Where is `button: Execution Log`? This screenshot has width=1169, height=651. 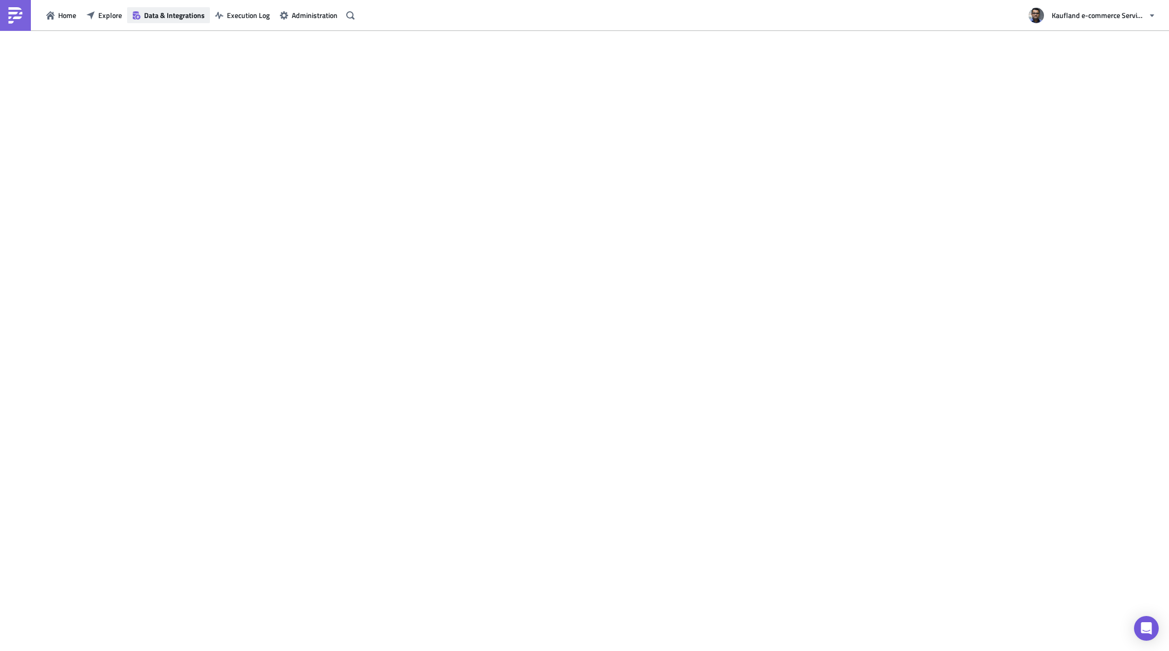 button: Execution Log is located at coordinates (242, 15).